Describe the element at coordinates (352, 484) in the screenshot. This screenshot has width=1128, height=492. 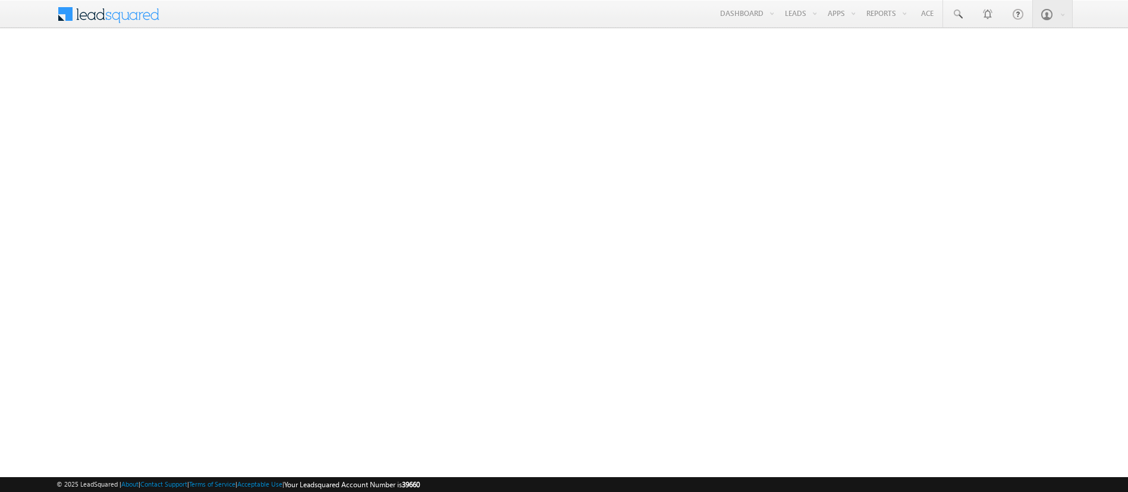
I see `span: Your Leadsquared Account Number is` at that location.